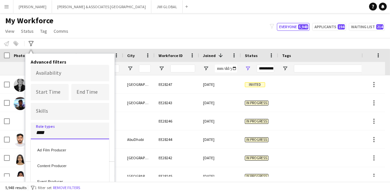  What do you see at coordinates (167, 7) in the screenshot?
I see `button: JWI GLOBAL` at bounding box center [167, 7].